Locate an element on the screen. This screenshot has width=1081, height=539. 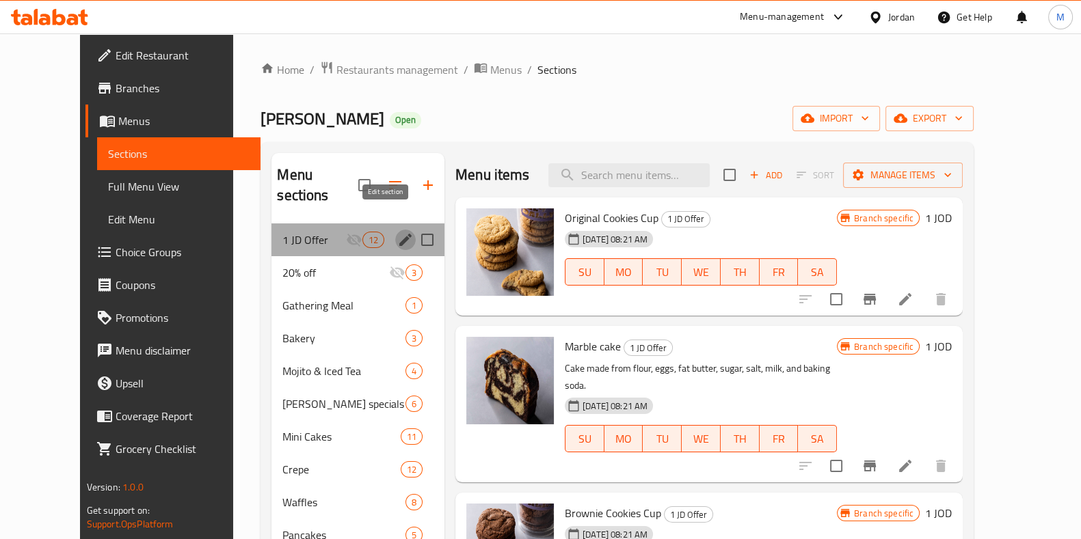
a: Full Menu View is located at coordinates (178, 187).